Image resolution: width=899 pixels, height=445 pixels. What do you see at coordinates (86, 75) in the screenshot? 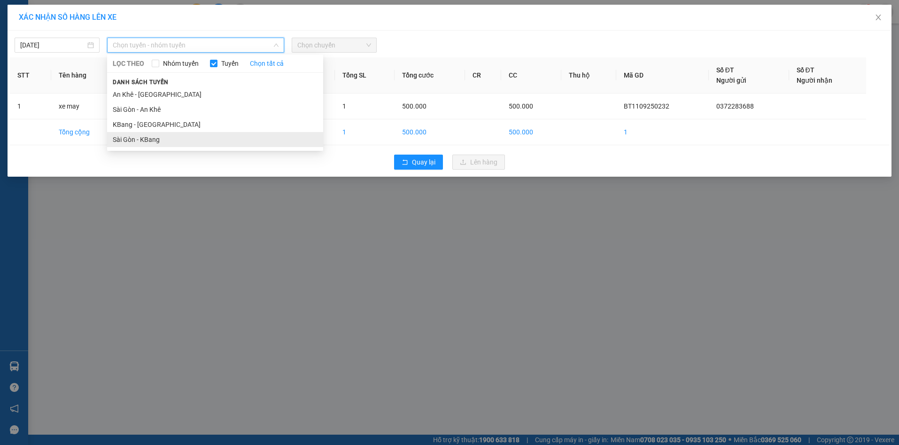
I see `th: Tên hàng` at bounding box center [86, 75].